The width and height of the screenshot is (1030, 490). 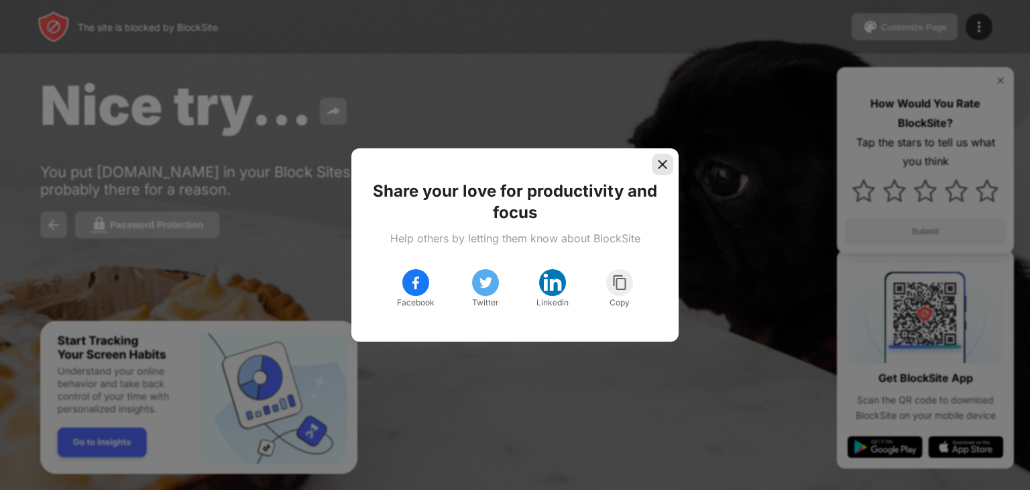 I want to click on div: Twitter, so click(x=486, y=303).